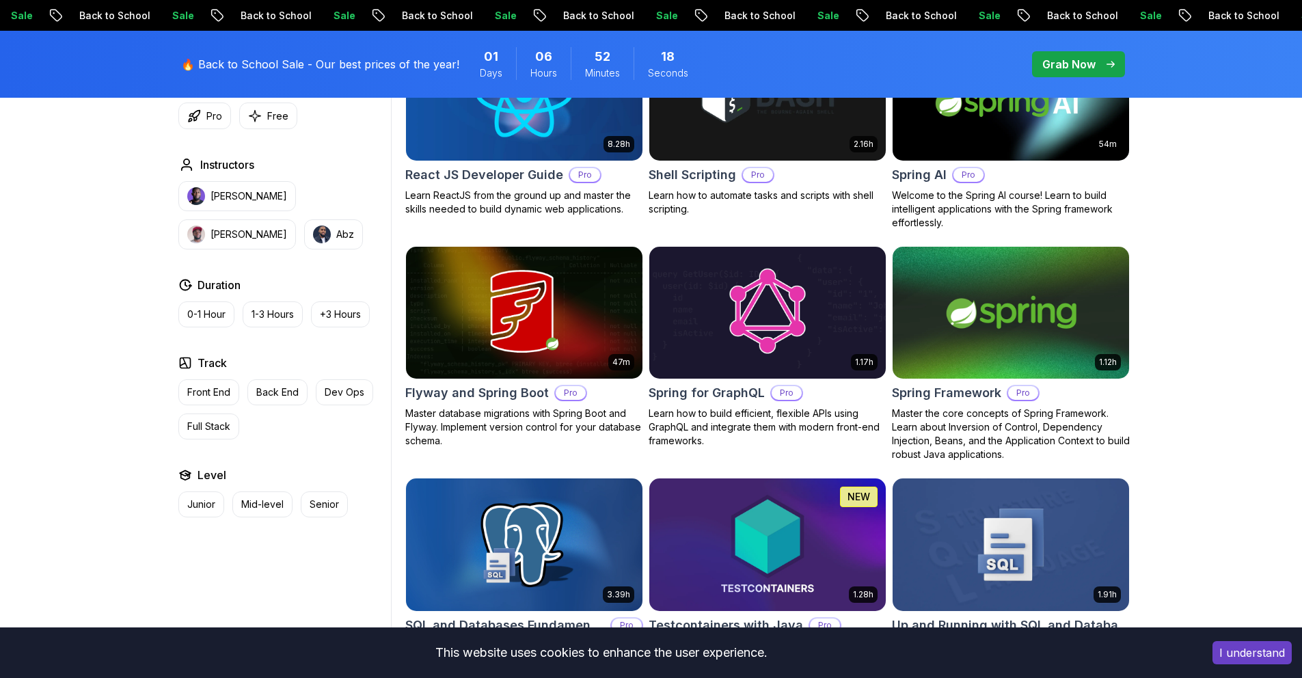 The width and height of the screenshot is (1302, 678). What do you see at coordinates (768, 202) in the screenshot?
I see `p: Learn how to automate tasks and scripts with shell scripting.` at bounding box center [768, 202].